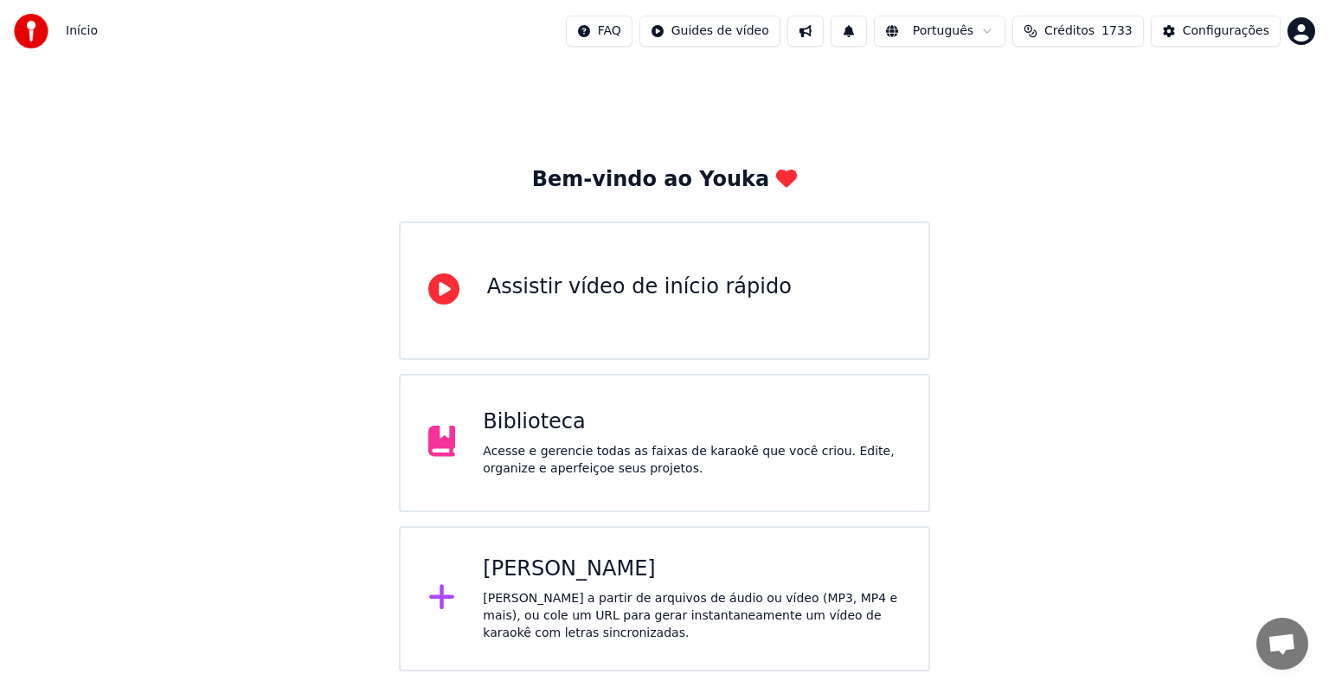 This screenshot has height=687, width=1329. Describe the element at coordinates (31, 31) in the screenshot. I see `img: youka` at that location.